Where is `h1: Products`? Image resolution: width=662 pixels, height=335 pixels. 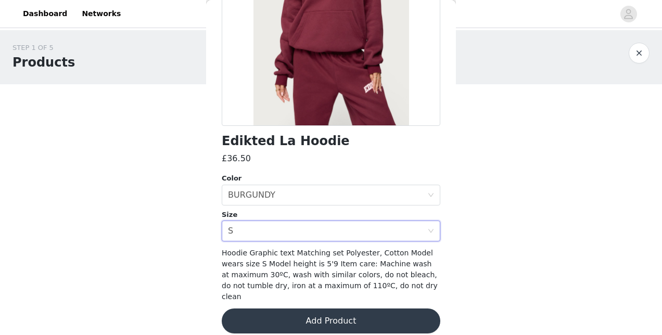 h1: Products is located at coordinates (44, 62).